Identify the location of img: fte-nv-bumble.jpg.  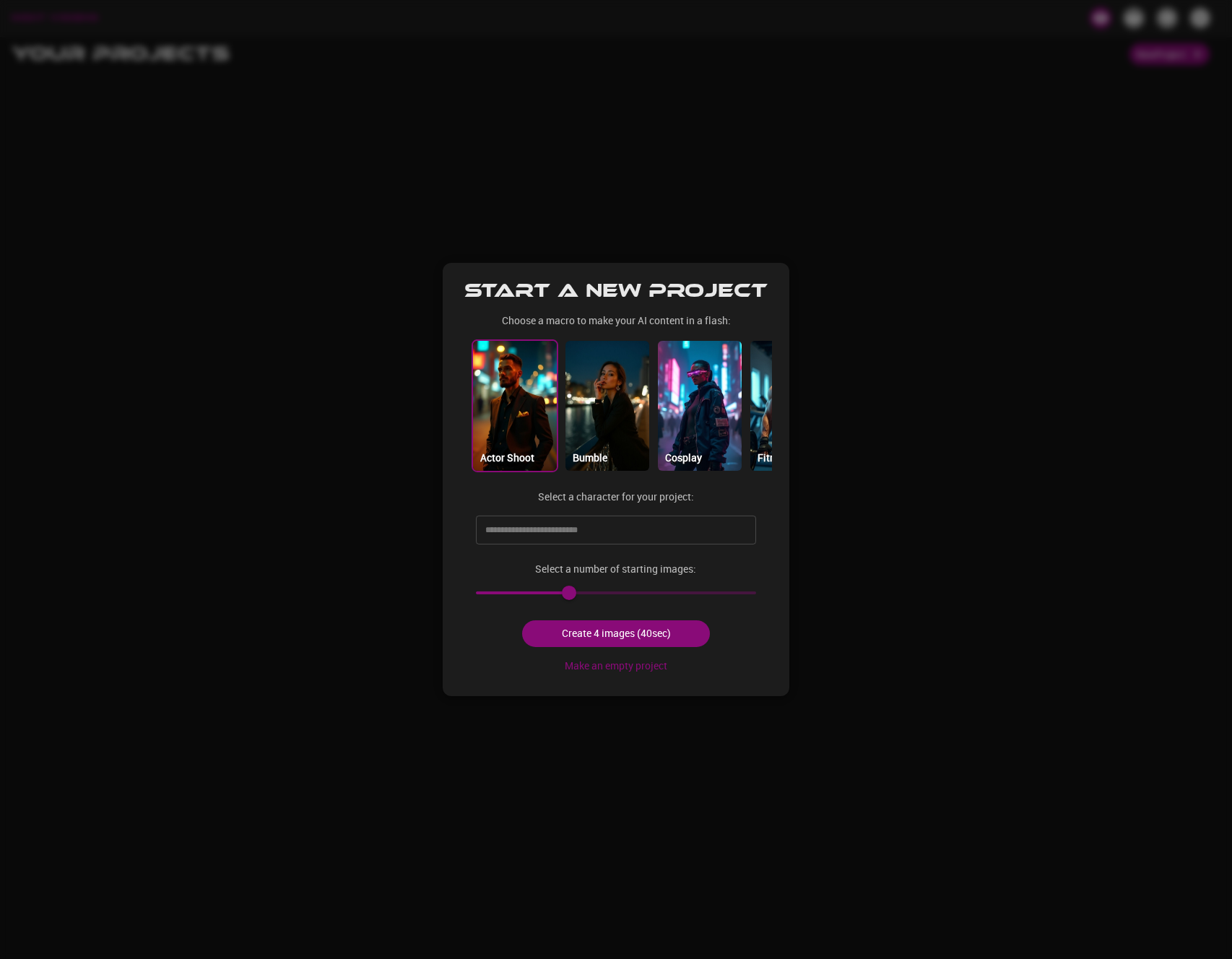
(608, 406).